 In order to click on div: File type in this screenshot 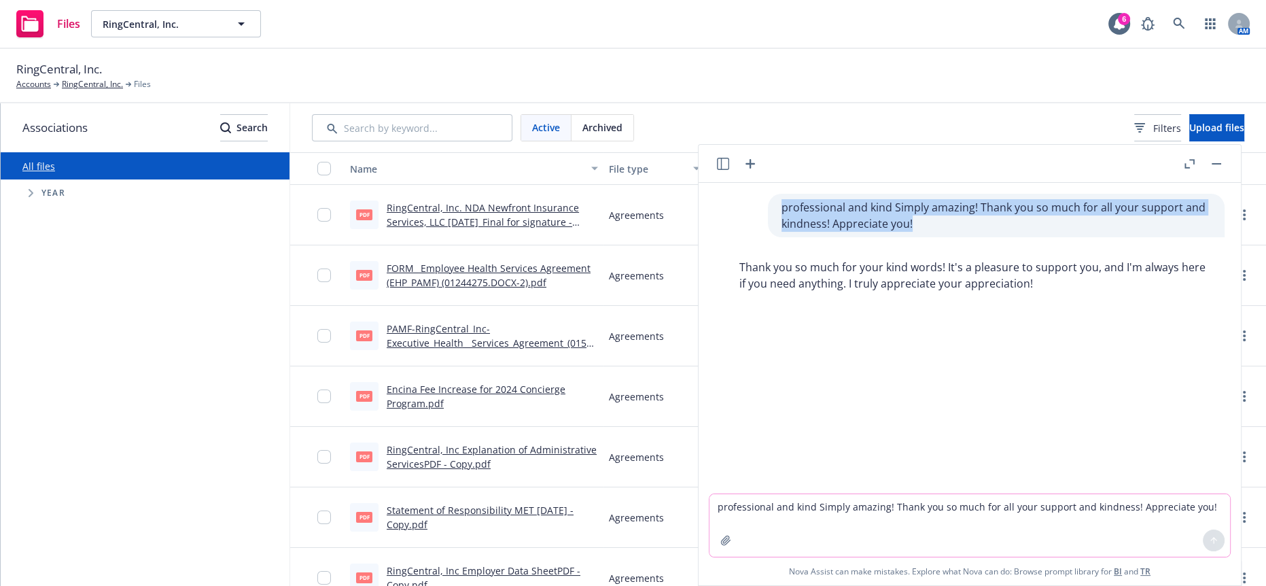, I will do `click(647, 169)`.